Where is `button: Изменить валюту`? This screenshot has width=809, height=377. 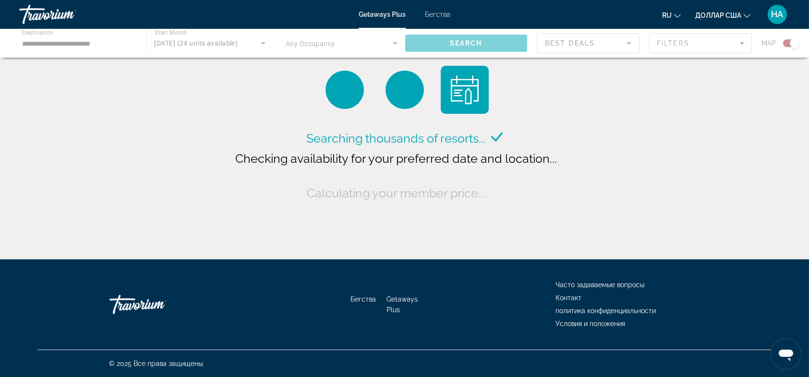 button: Изменить валюту is located at coordinates (723, 15).